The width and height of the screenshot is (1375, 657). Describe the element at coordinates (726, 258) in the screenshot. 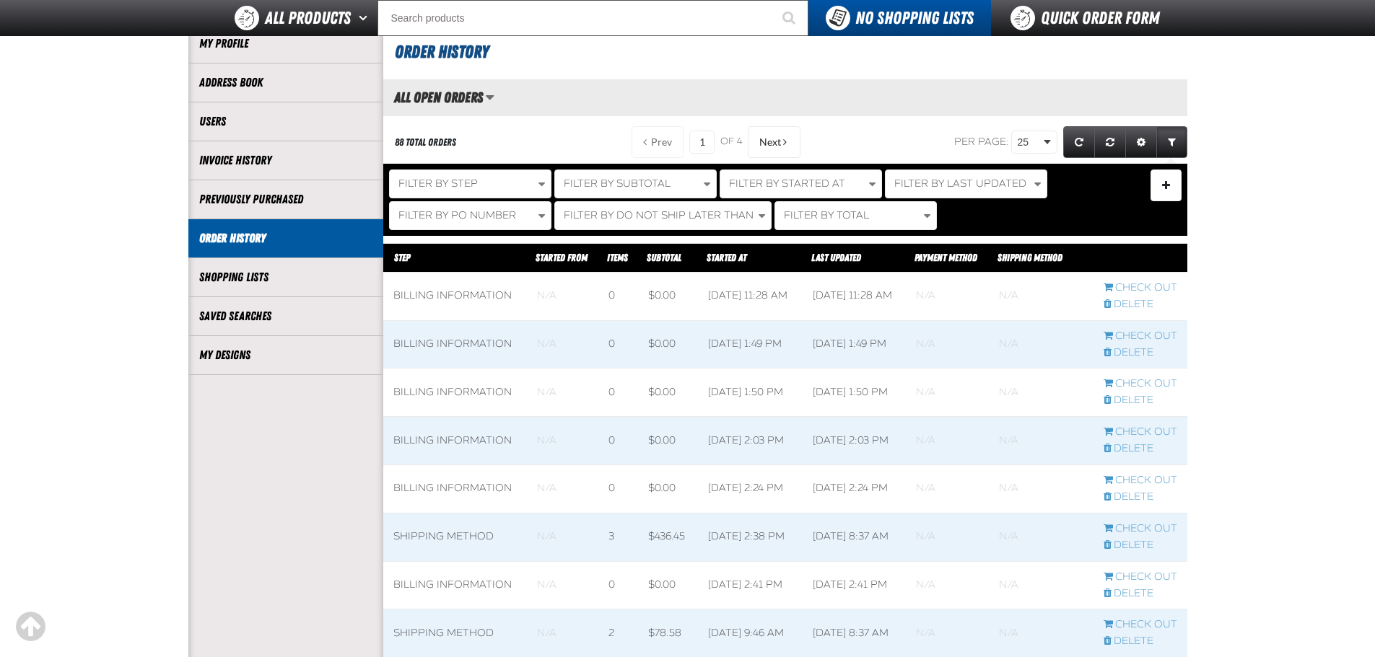

I see `a: Started At` at that location.